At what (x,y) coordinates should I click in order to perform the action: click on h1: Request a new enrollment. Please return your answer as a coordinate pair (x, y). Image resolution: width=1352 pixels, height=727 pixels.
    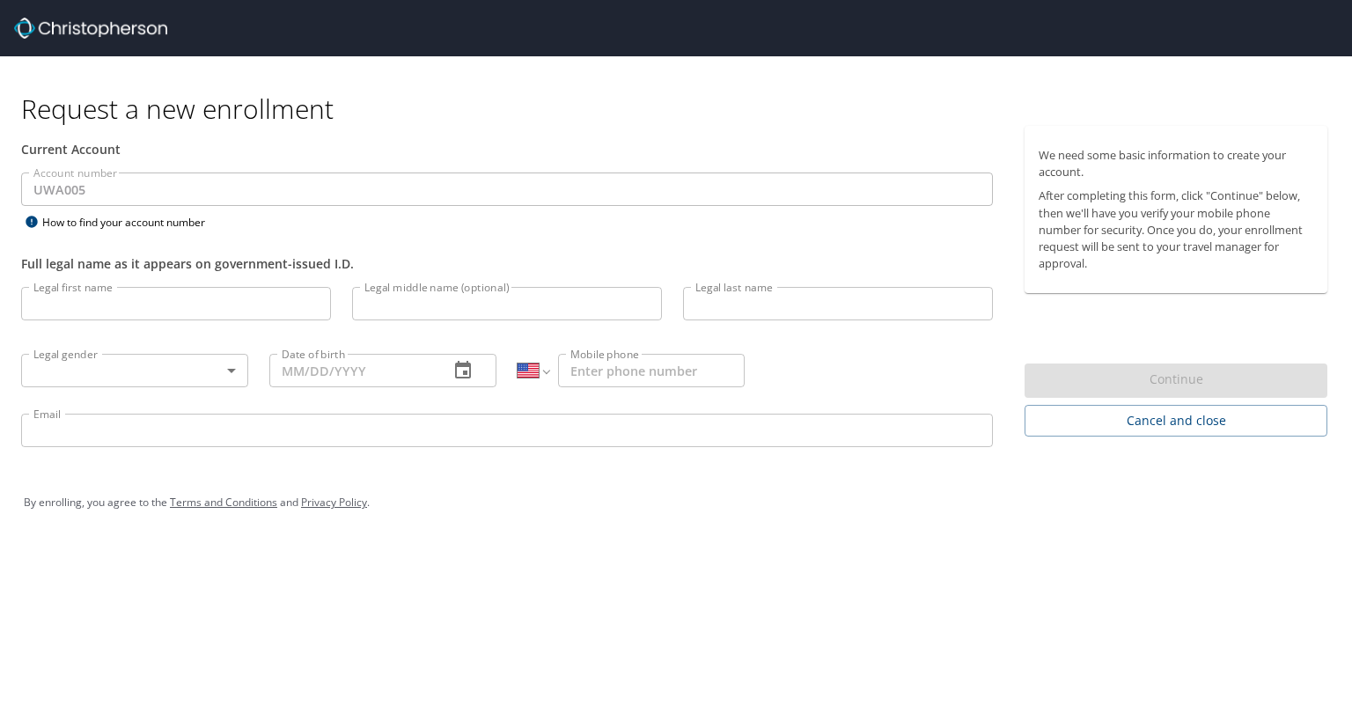
    Looking at the image, I should click on (681, 108).